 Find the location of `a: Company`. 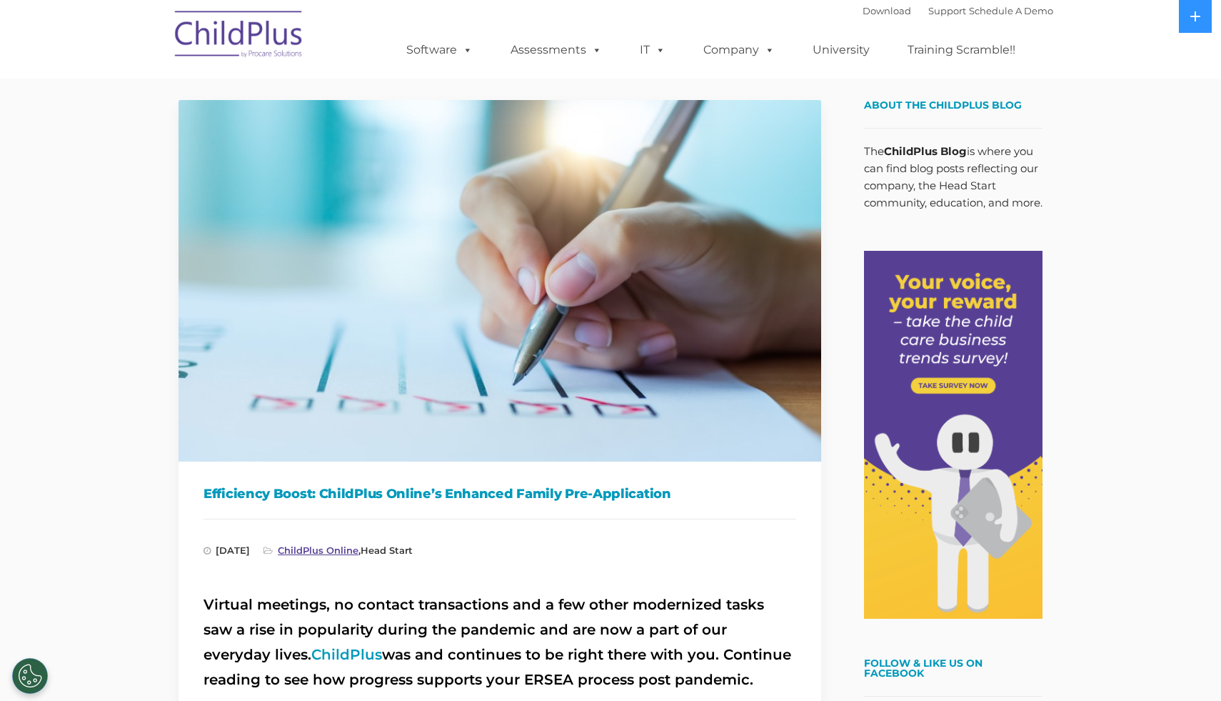

a: Company is located at coordinates (739, 50).